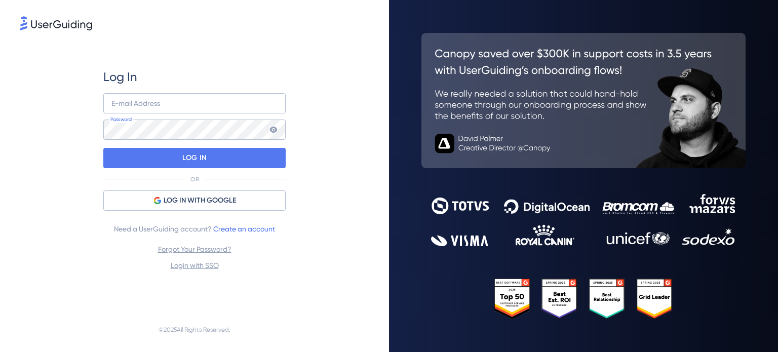 Image resolution: width=778 pixels, height=352 pixels. Describe the element at coordinates (194, 229) in the screenshot. I see `span: Need a UserGuiding account?` at that location.